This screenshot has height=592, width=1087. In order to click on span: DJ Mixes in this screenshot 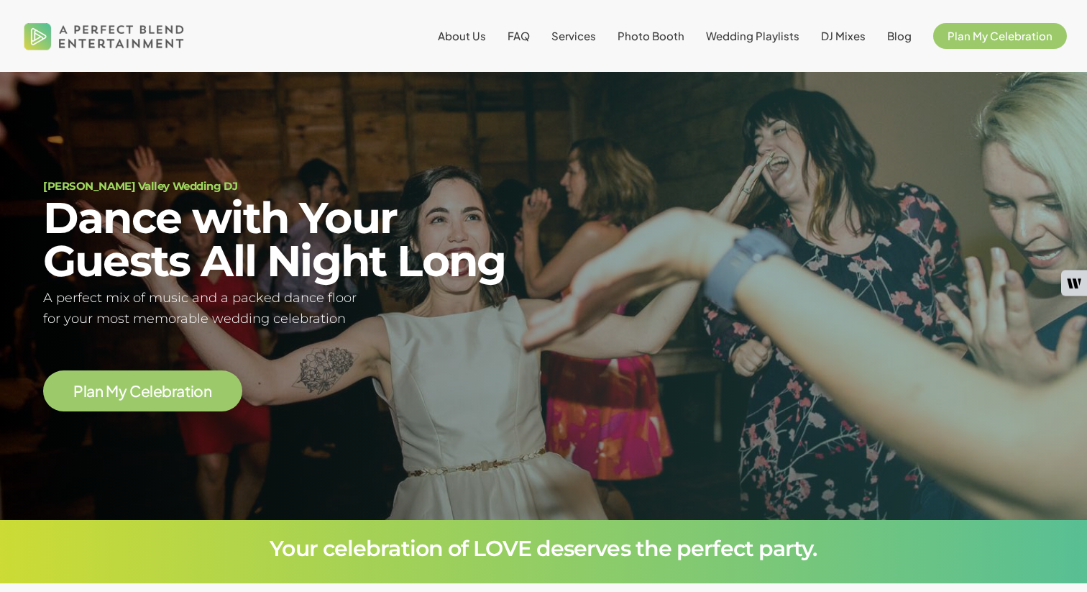, I will do `click(843, 35)`.